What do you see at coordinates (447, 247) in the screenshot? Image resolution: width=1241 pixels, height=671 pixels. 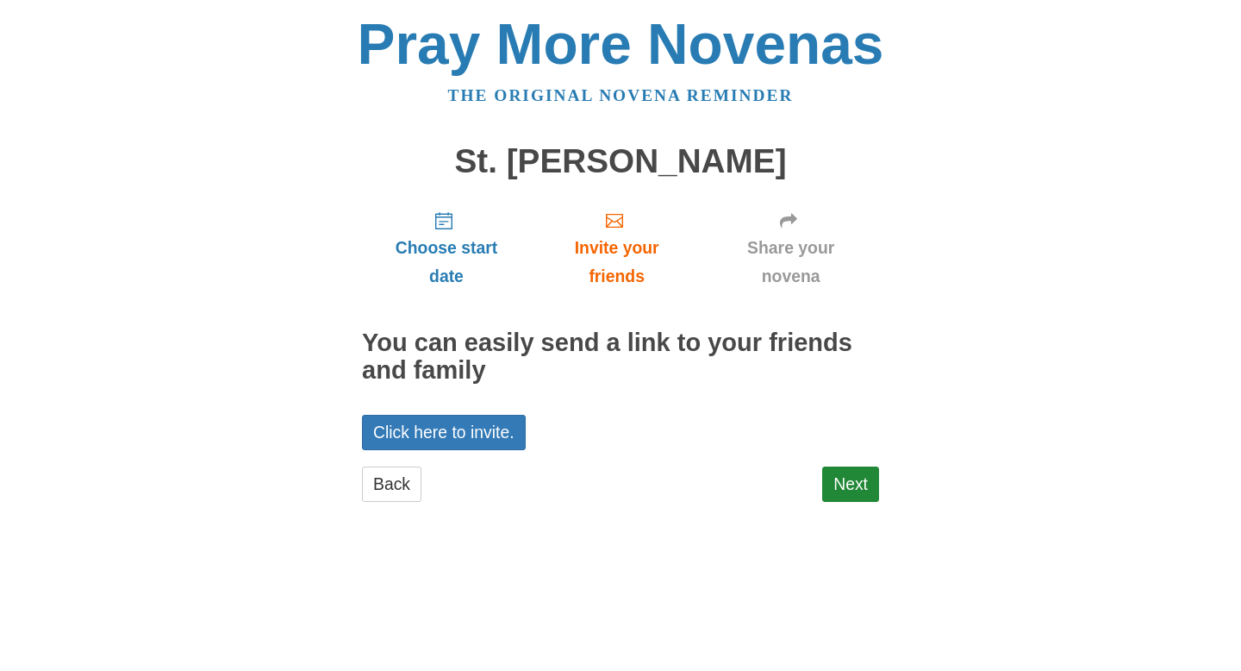 I see `a: Choose start date` at bounding box center [447, 247].